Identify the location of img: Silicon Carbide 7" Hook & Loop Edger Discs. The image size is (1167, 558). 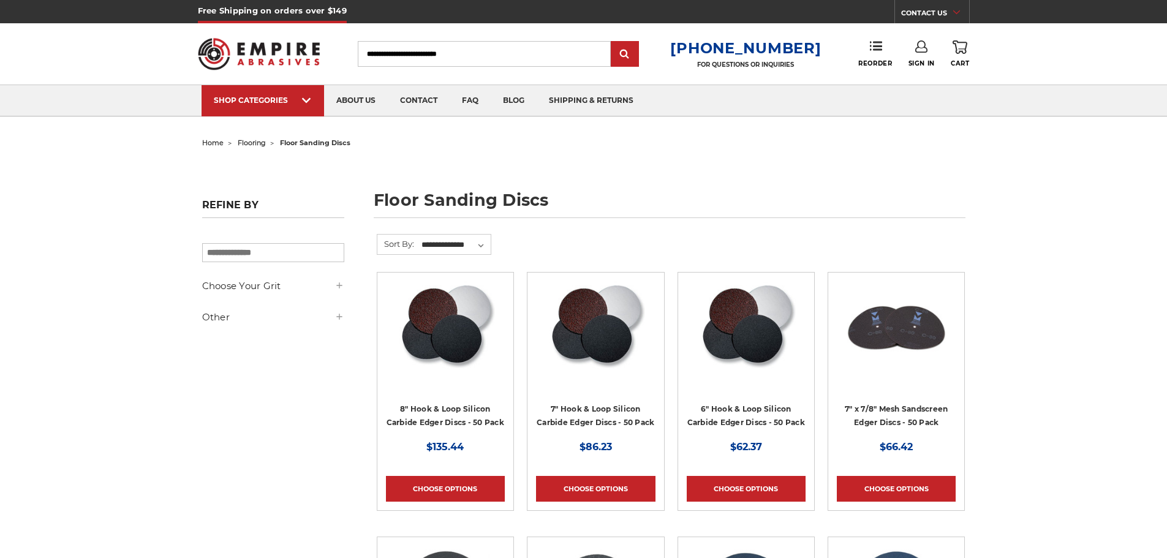
(596, 330).